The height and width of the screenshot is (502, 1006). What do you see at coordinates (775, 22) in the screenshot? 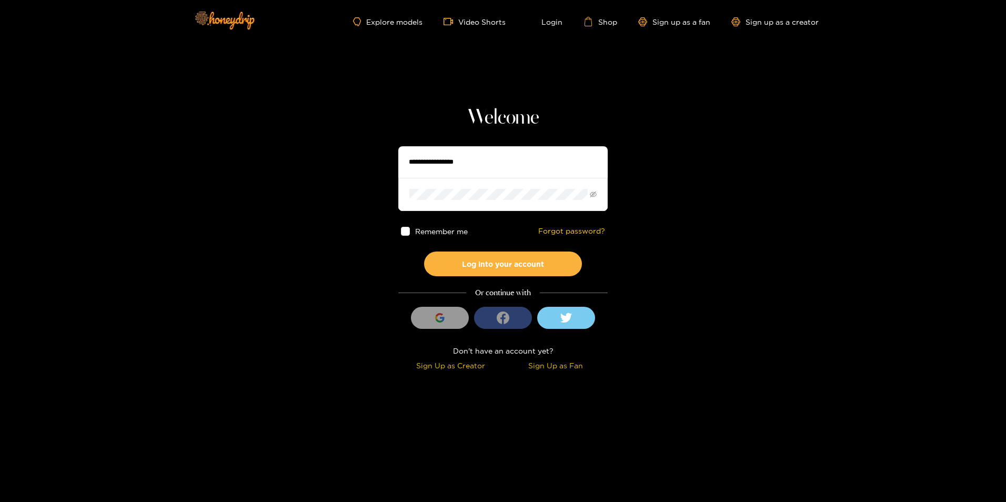
I see `a: Sign up as a creator` at bounding box center [775, 22].